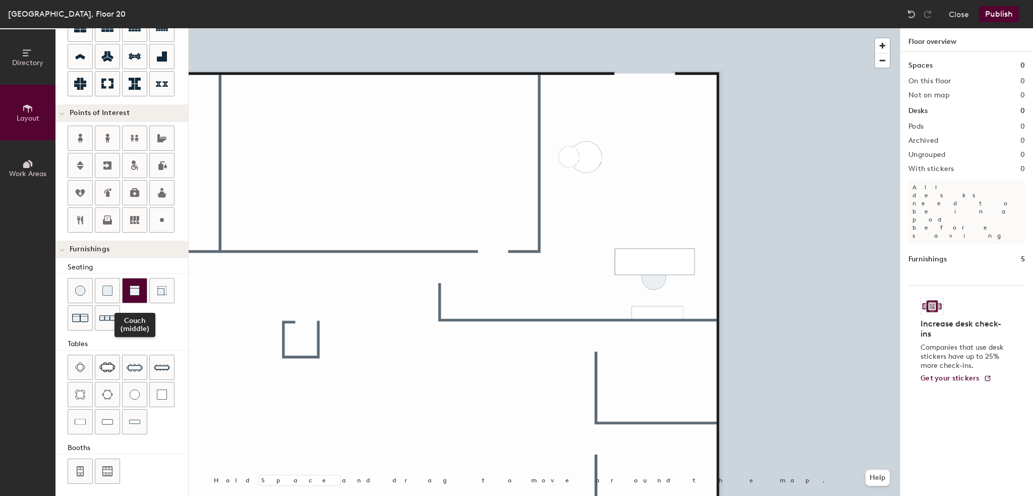  I want to click on button: Couch (x3), so click(107, 318).